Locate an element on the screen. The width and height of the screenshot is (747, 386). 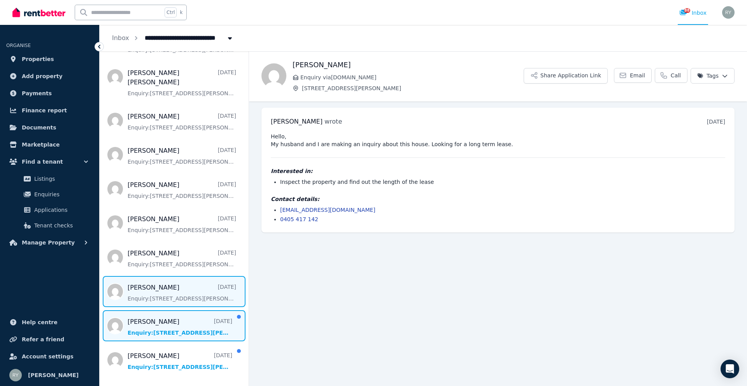
div: Open Intercom Messenger is located at coordinates (730, 369).